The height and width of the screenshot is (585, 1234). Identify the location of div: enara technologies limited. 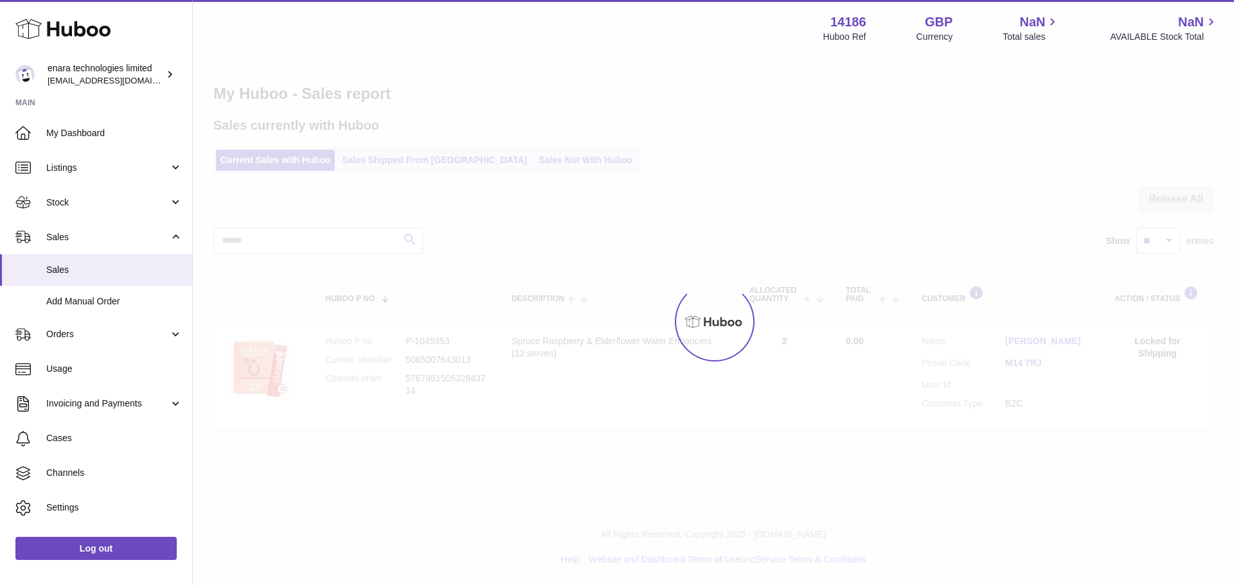
(105, 75).